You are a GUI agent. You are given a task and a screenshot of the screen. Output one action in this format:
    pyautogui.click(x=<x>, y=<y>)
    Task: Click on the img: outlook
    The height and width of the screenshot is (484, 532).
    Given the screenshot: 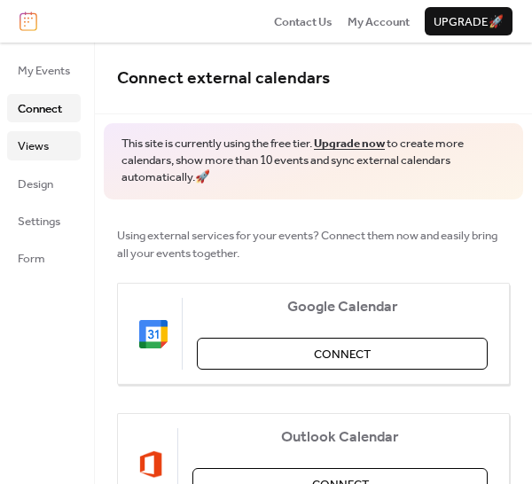 What is the action you would take?
    pyautogui.click(x=151, y=464)
    